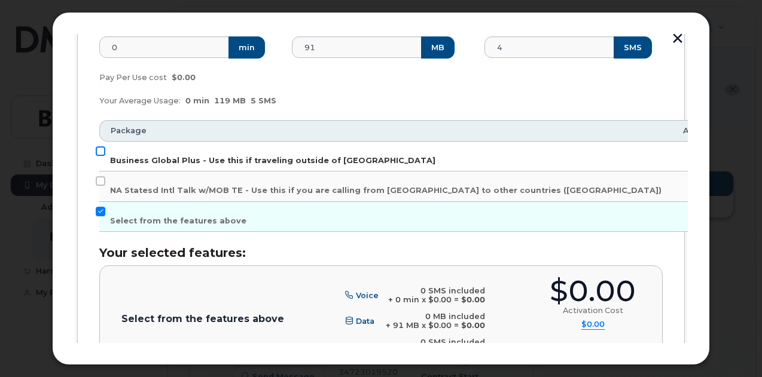 This screenshot has width=762, height=377. What do you see at coordinates (230, 101) in the screenshot?
I see `span: 119 MB` at bounding box center [230, 101].